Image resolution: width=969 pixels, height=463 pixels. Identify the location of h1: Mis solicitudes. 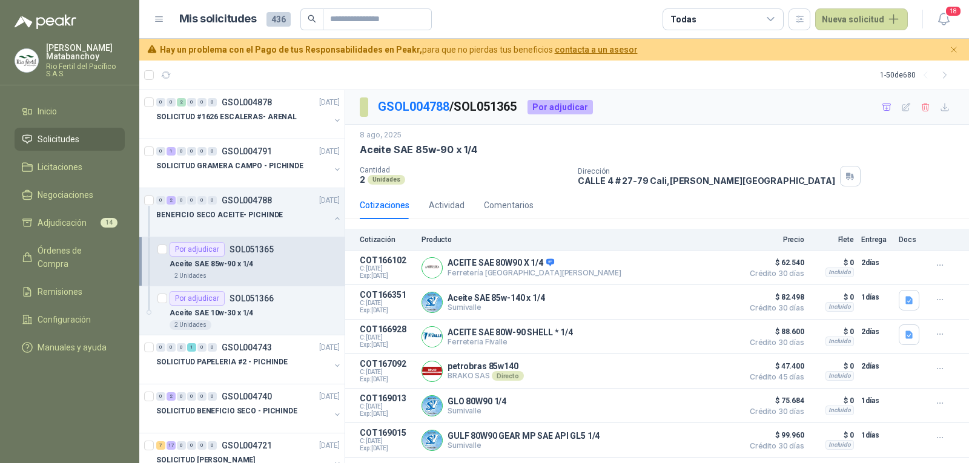
(218, 19).